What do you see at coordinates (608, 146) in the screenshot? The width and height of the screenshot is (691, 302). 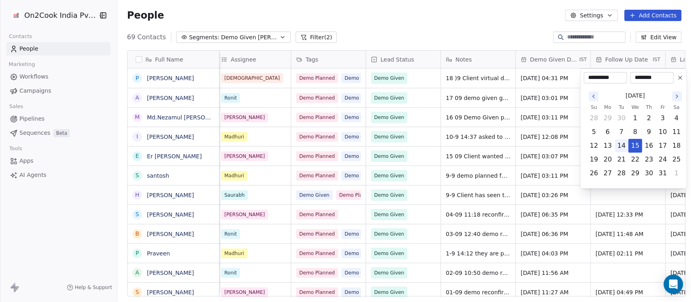 I see `button: Monday, October 13th, 2025` at bounding box center [608, 146].